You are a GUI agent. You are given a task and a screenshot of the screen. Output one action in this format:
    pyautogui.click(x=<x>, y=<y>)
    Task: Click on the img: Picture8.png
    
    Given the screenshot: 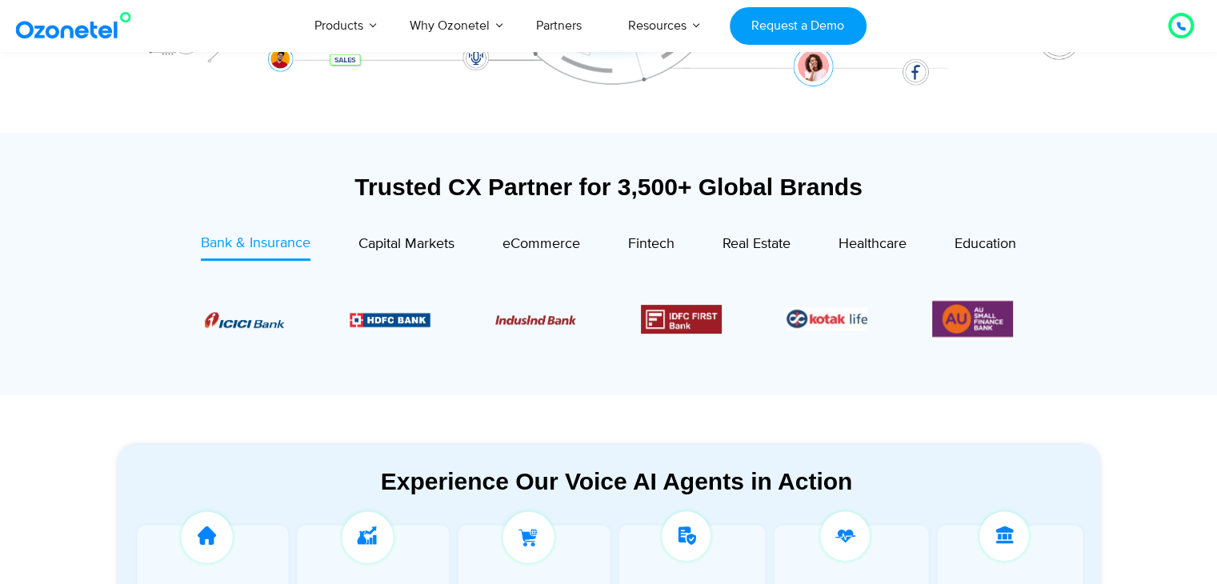 What is the action you would take?
    pyautogui.click(x=244, y=320)
    